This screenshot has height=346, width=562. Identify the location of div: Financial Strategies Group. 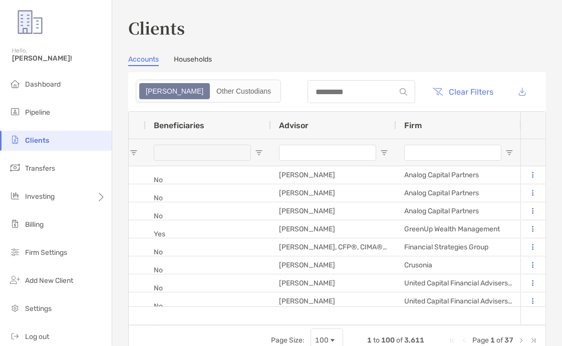
(459, 247).